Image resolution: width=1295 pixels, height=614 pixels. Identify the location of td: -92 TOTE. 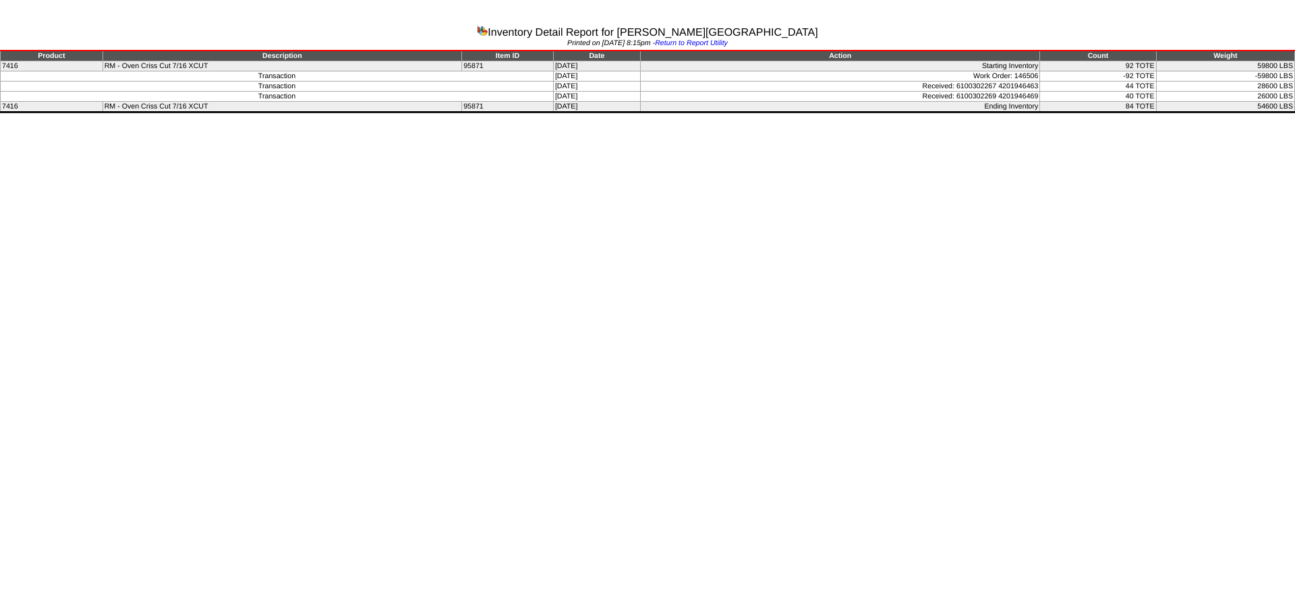
(1098, 76).